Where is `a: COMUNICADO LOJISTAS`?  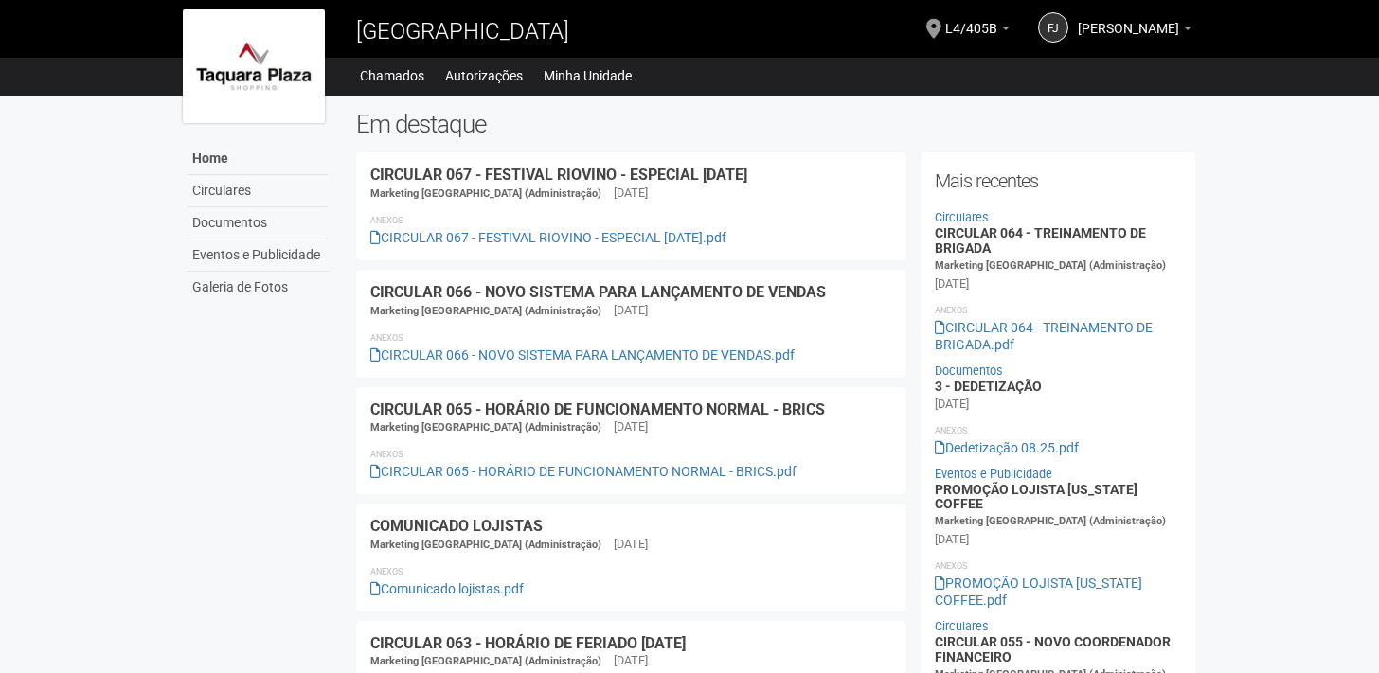 a: COMUNICADO LOJISTAS is located at coordinates (456, 526).